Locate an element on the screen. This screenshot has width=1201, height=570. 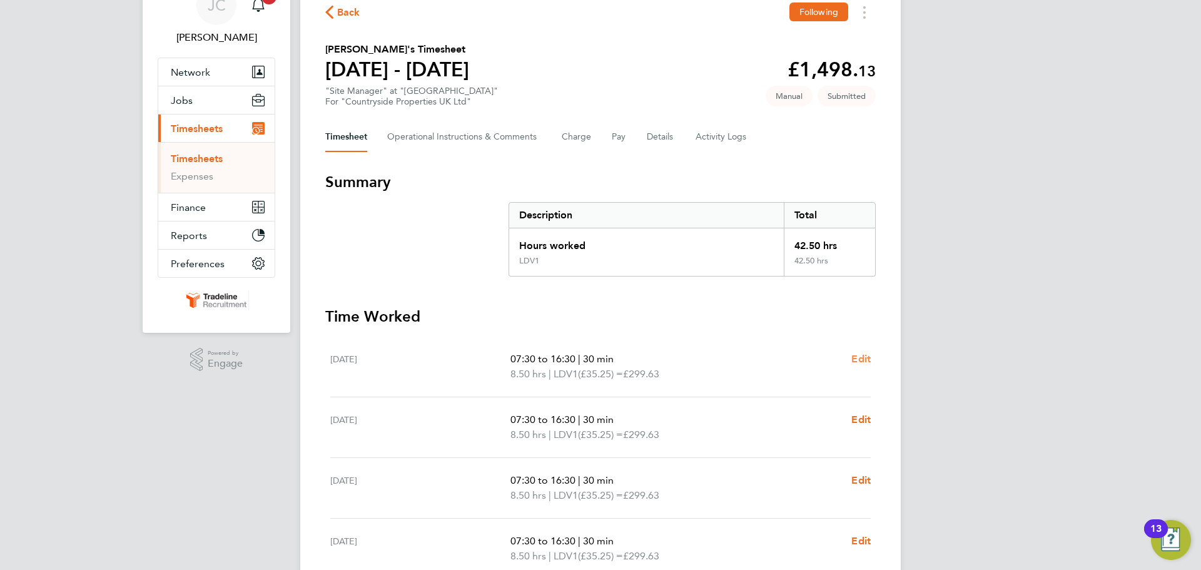
button: Activity Logs is located at coordinates (722, 137).